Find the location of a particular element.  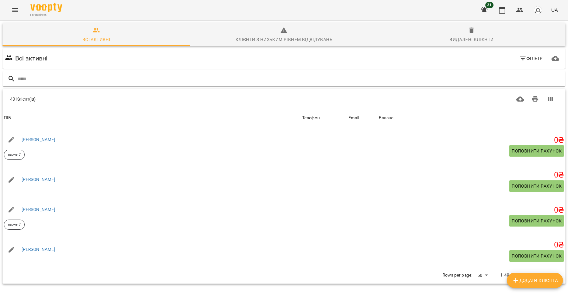

button: Завантажити CSV is located at coordinates (520, 99).